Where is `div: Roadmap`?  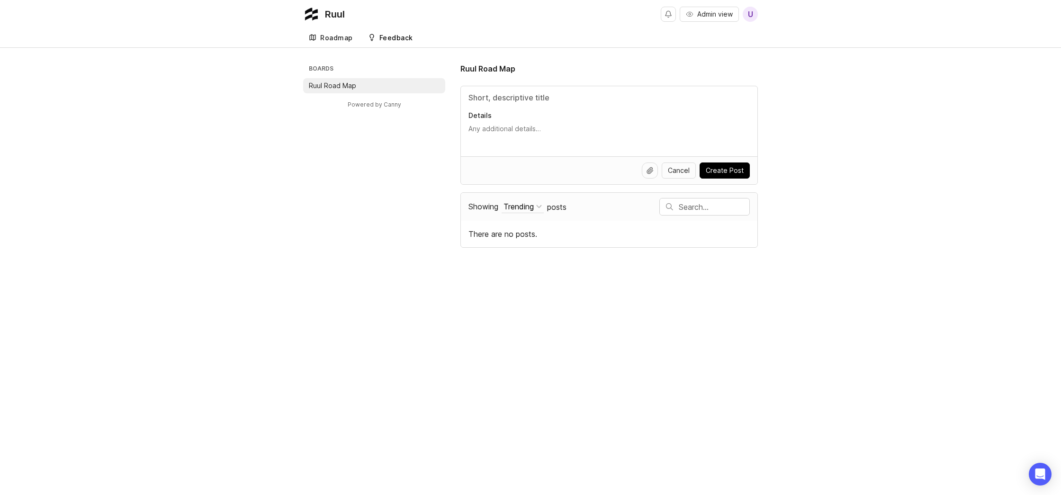 div: Roadmap is located at coordinates (336, 38).